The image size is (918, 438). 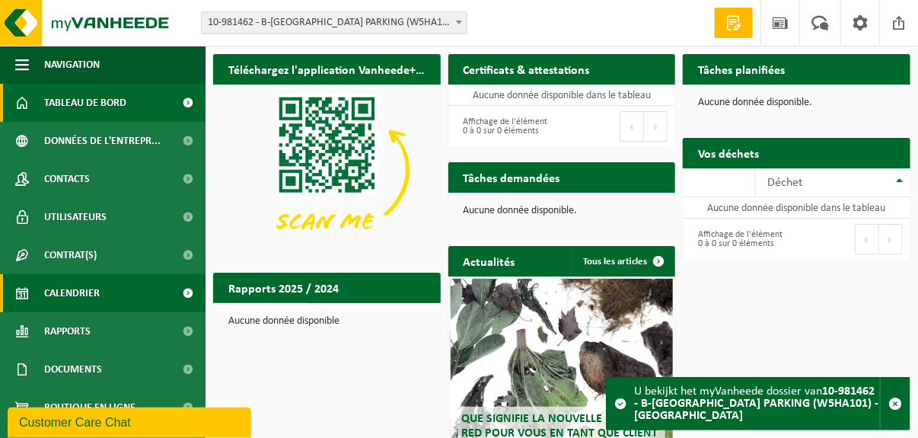 I want to click on img: Download de VHEPlus App, so click(x=327, y=170).